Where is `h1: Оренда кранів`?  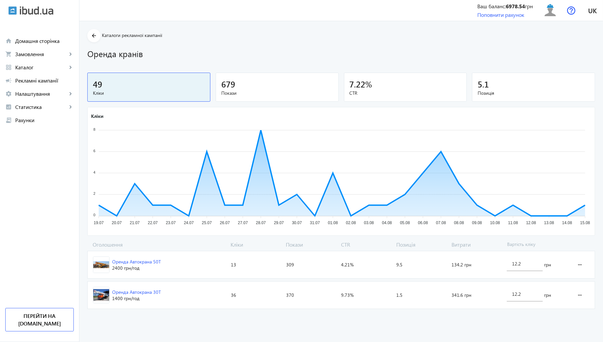
h1: Оренда кранів is located at coordinates (341, 54).